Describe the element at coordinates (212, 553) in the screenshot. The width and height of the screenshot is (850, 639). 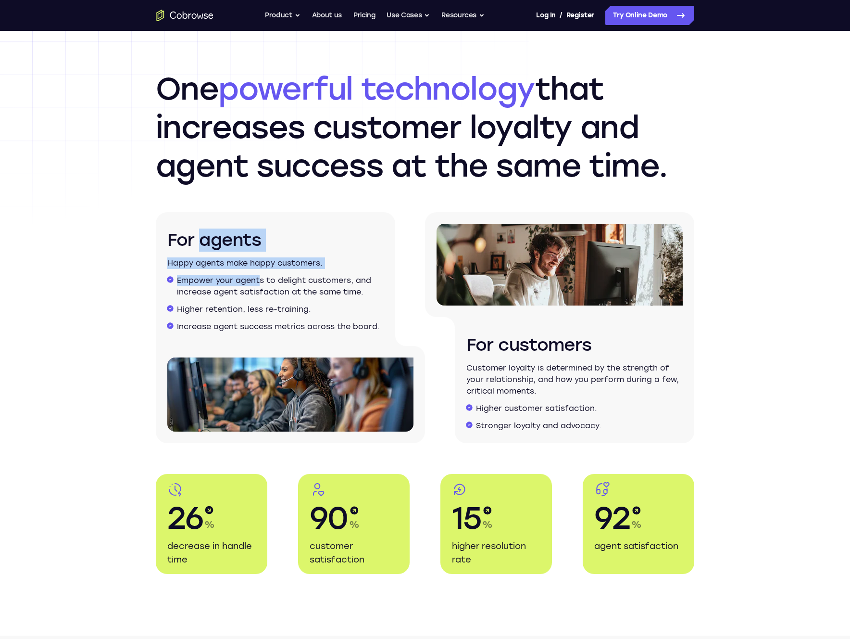
I see `p: decrease in handle time` at that location.